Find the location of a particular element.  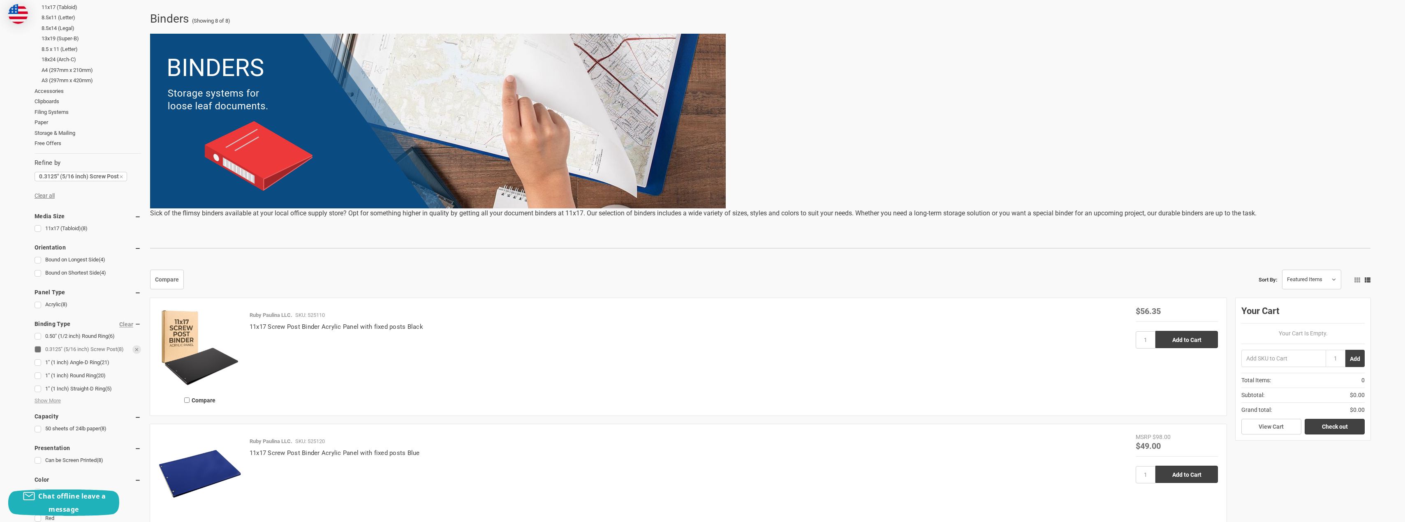

h1: Binders is located at coordinates (169, 19).